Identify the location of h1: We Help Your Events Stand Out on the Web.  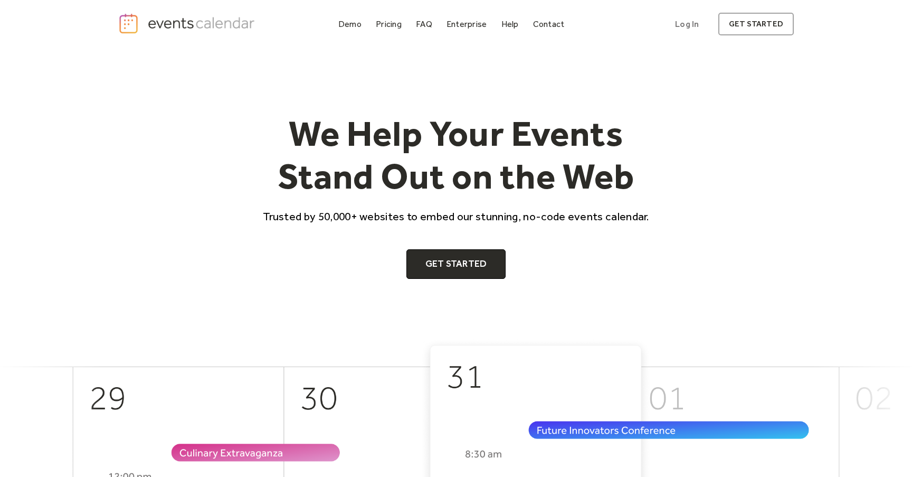
(456, 155).